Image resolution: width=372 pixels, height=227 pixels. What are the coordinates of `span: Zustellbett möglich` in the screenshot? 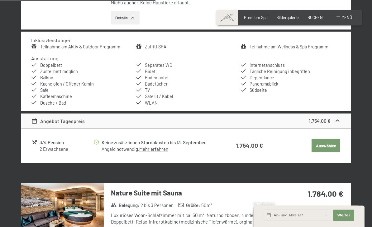 It's located at (59, 71).